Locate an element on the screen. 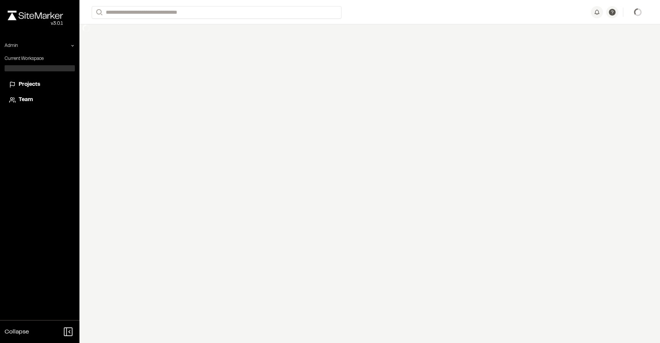  p: Current Workspace is located at coordinates (40, 59).